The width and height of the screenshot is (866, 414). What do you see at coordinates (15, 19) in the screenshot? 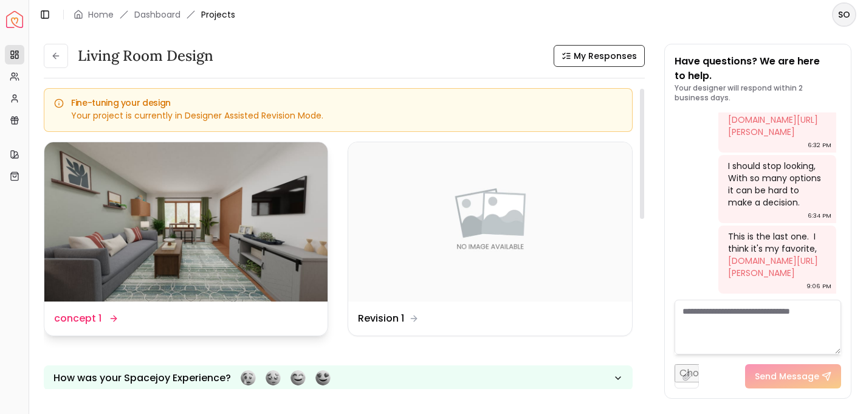
I see `img: Spacejoy Logo` at bounding box center [15, 19].